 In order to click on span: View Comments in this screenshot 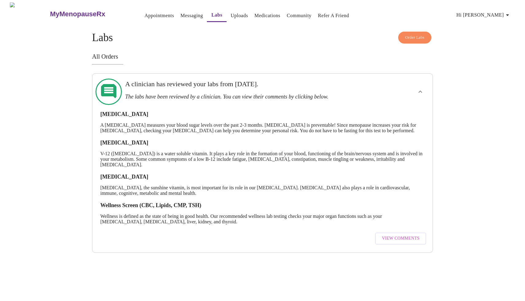, I will do `click(401, 239)`.